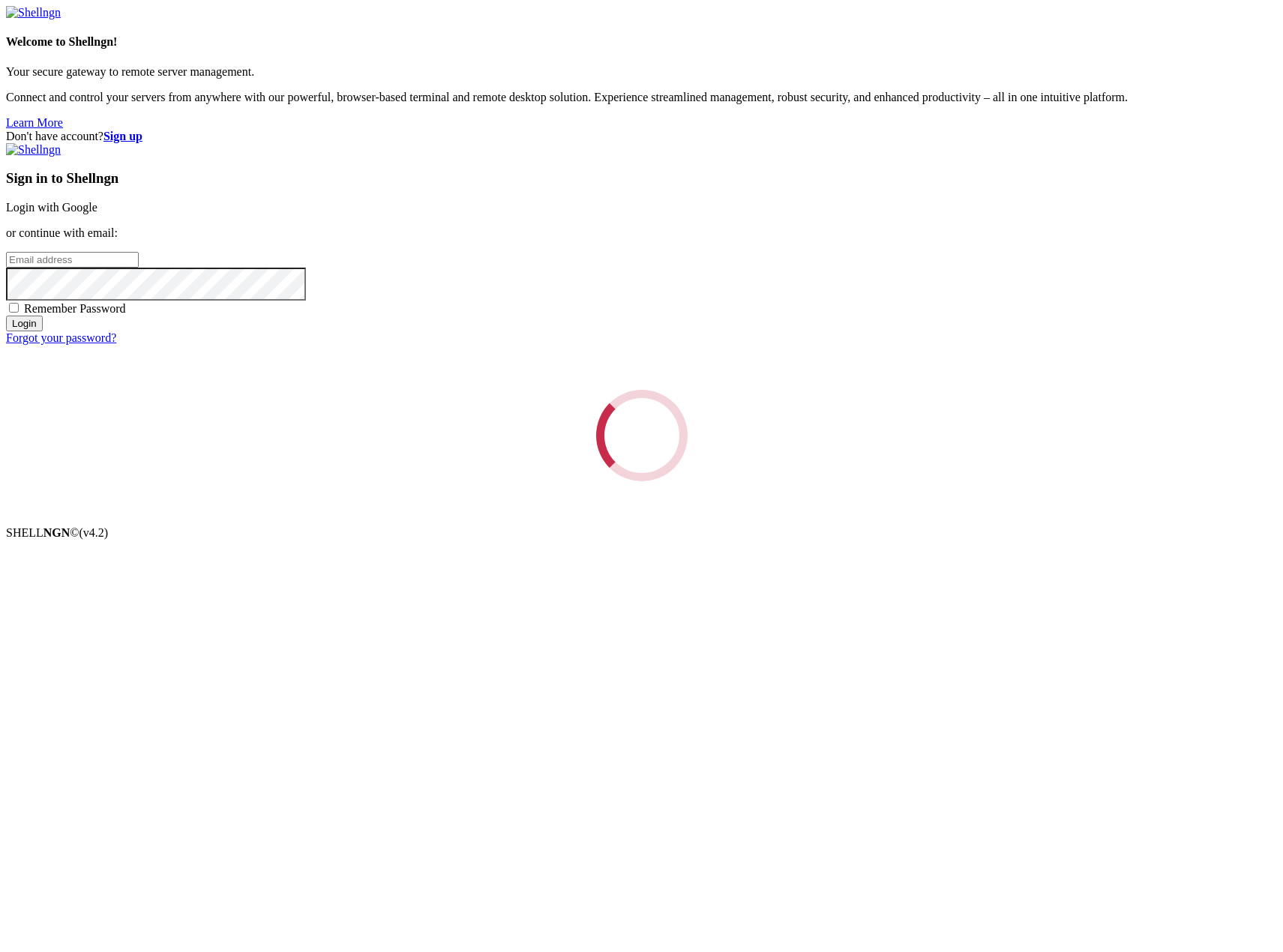  Describe the element at coordinates (641, 72) in the screenshot. I see `p: Your secure gateway to remote server management.` at that location.